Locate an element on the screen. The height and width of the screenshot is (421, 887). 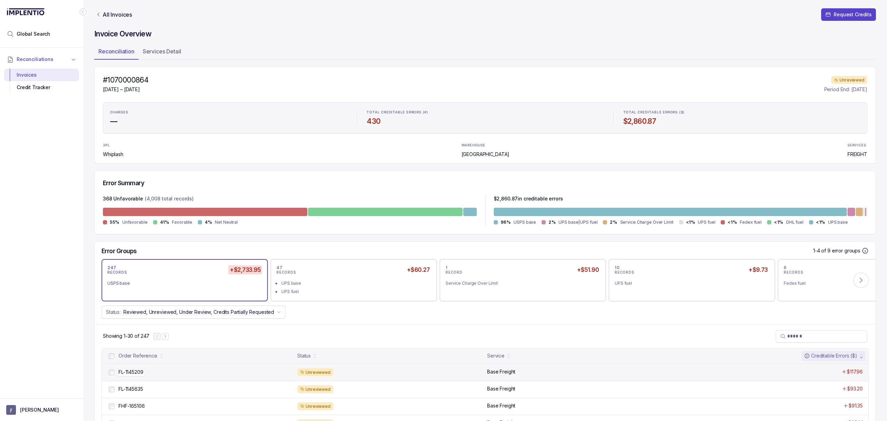
p: FL-1145209 is located at coordinates (131, 372).